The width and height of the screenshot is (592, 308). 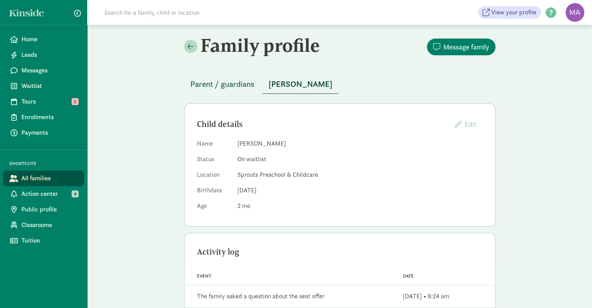 What do you see at coordinates (44, 133) in the screenshot?
I see `a: Payments` at bounding box center [44, 133].